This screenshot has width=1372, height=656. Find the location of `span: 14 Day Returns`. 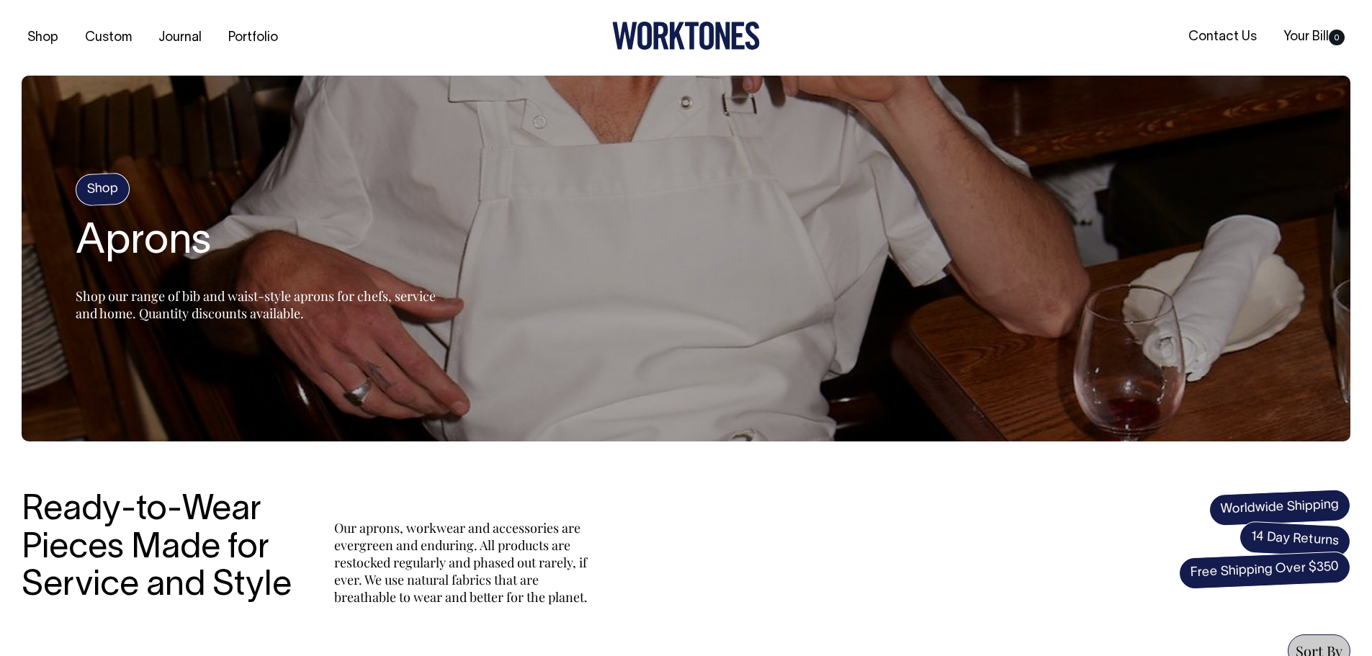

span: 14 Day Returns is located at coordinates (1295, 539).